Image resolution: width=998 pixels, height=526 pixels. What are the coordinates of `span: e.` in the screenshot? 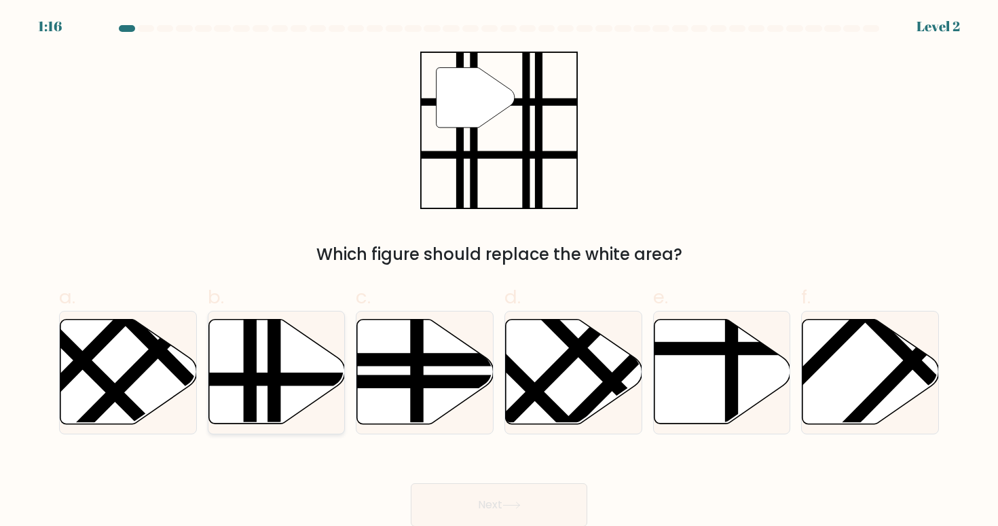 It's located at (661, 297).